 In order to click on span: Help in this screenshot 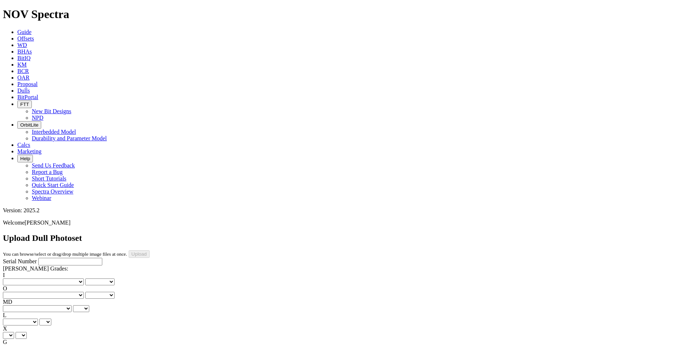, I will do `click(25, 158)`.